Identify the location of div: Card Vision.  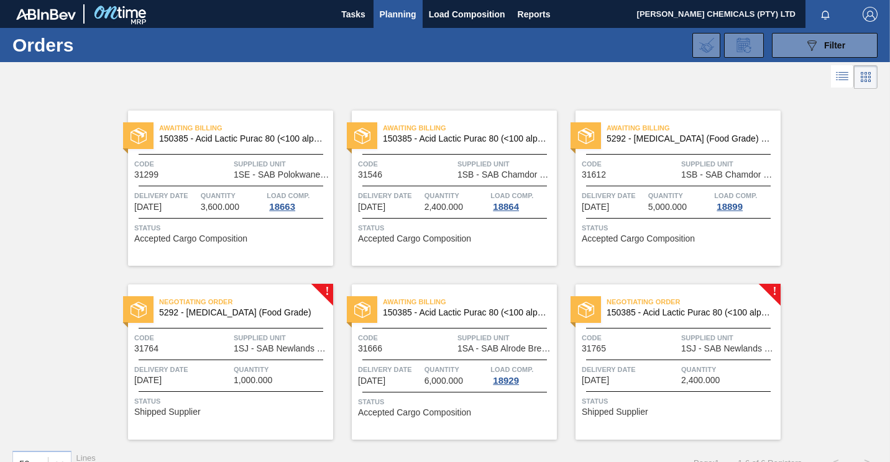
(866, 77).